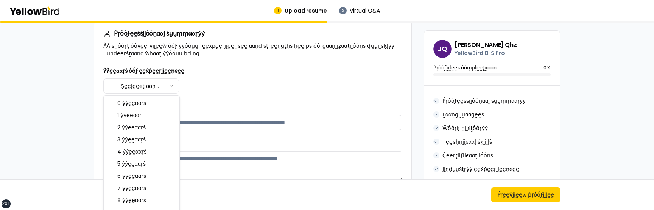 This screenshot has width=654, height=210. Describe the element at coordinates (132, 176) in the screenshot. I see `span: 6 ẏẏḛḛααṛṡ` at that location.